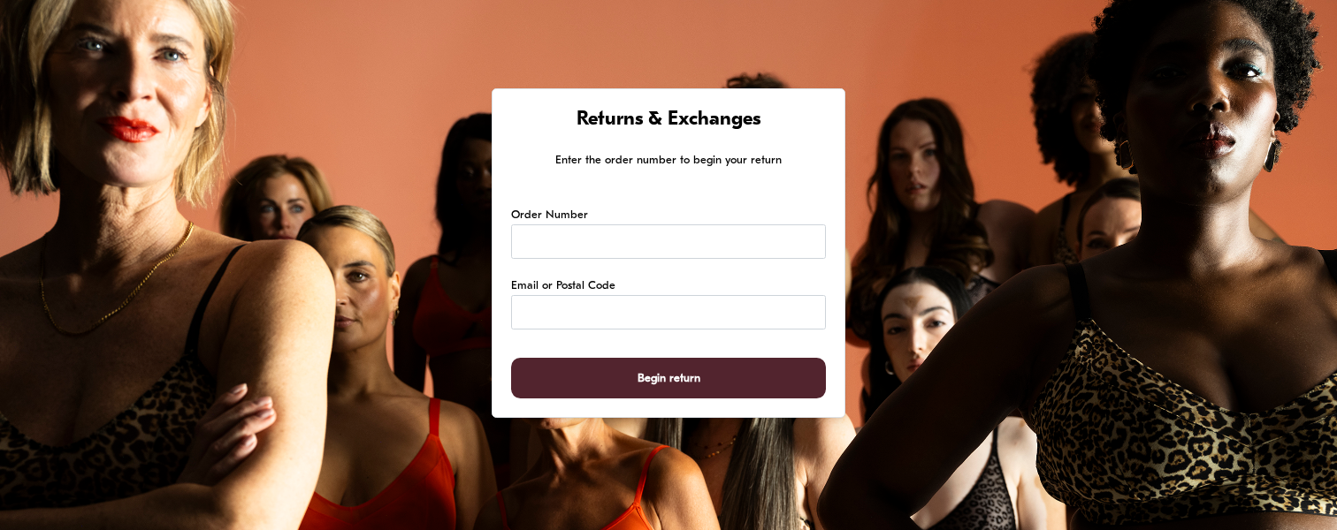 The width and height of the screenshot is (1337, 530). What do you see at coordinates (668, 160) in the screenshot?
I see `p: Enter the order number to begin your return` at bounding box center [668, 160].